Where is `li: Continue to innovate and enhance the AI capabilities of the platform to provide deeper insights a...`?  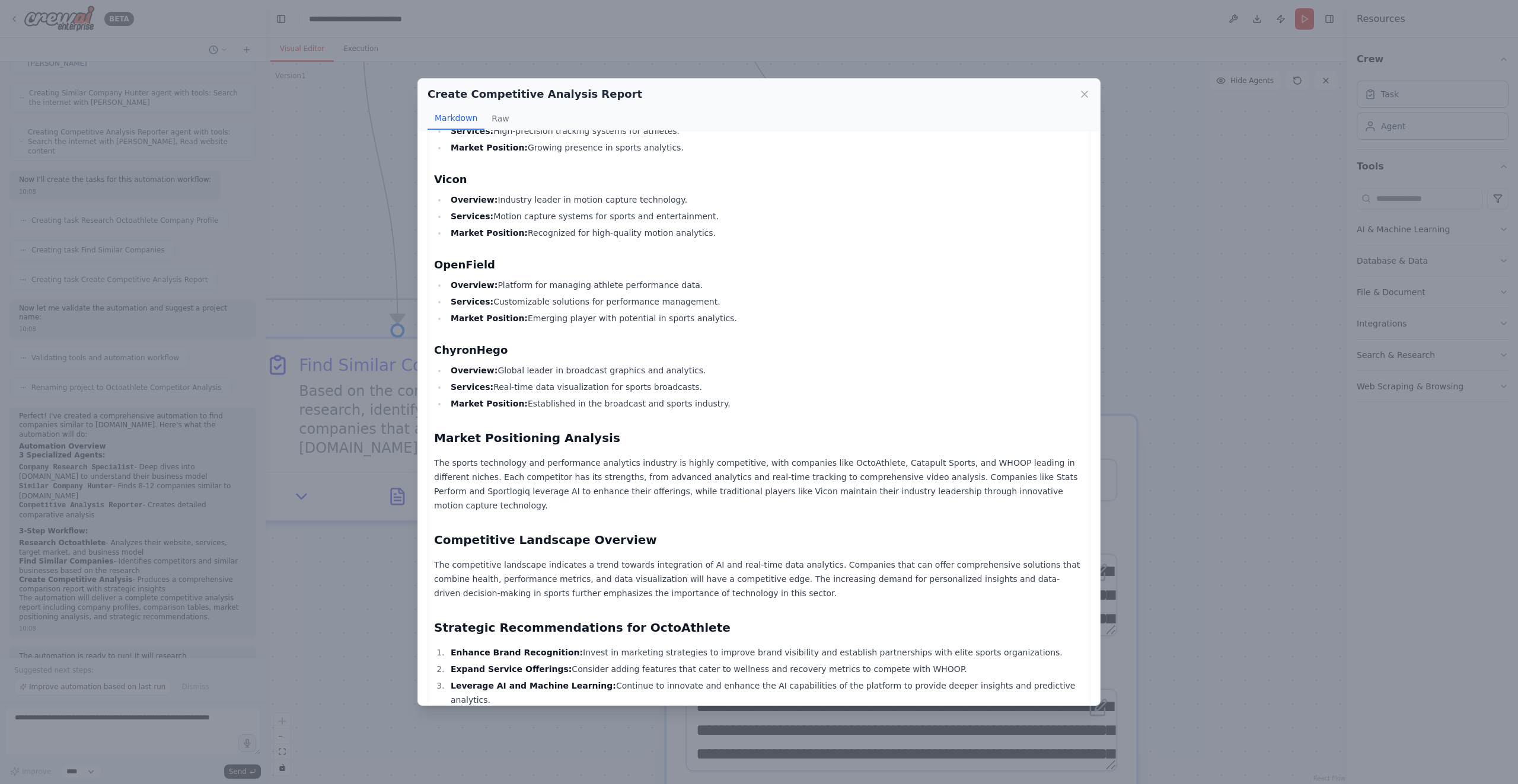
li: Continue to innovate and enhance the AI capabilities of the platform to provide deeper insights a... is located at coordinates (765, 693).